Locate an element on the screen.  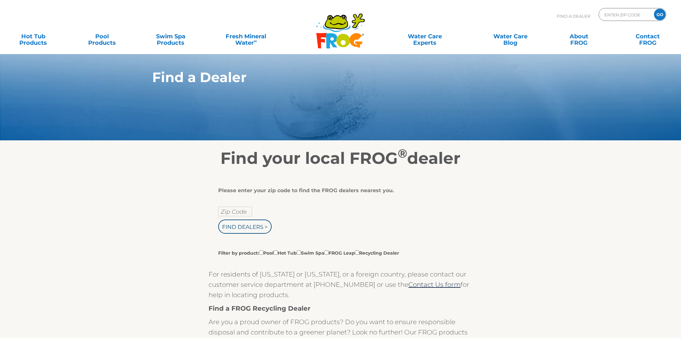
a: Hot TubProducts is located at coordinates (33, 36).